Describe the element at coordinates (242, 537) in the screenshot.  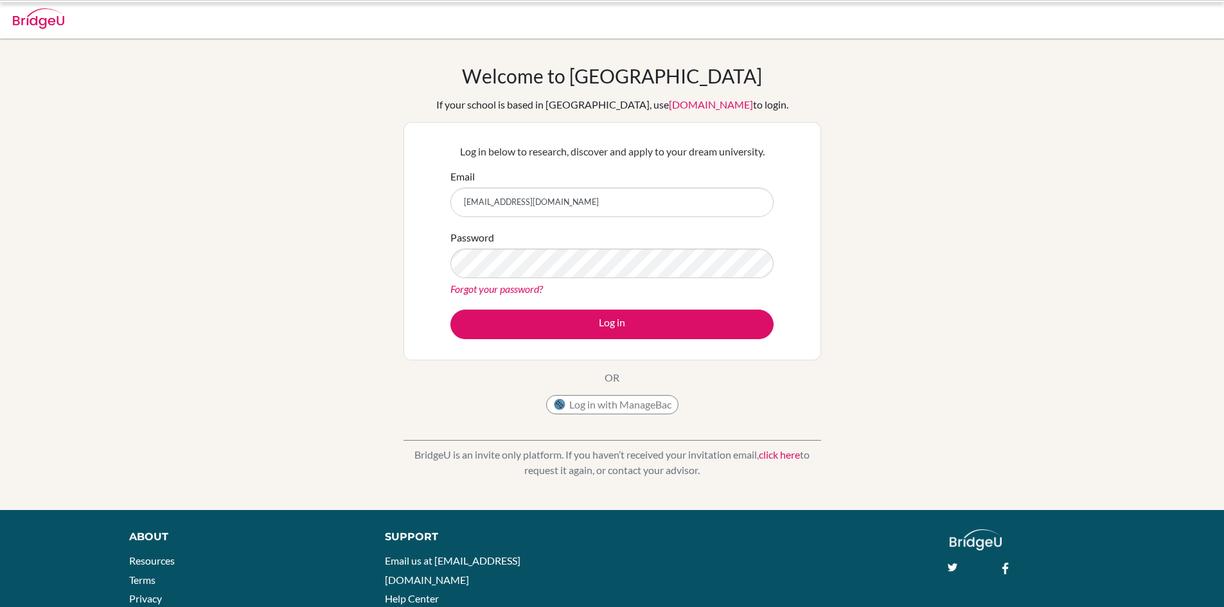
I see `div: About` at that location.